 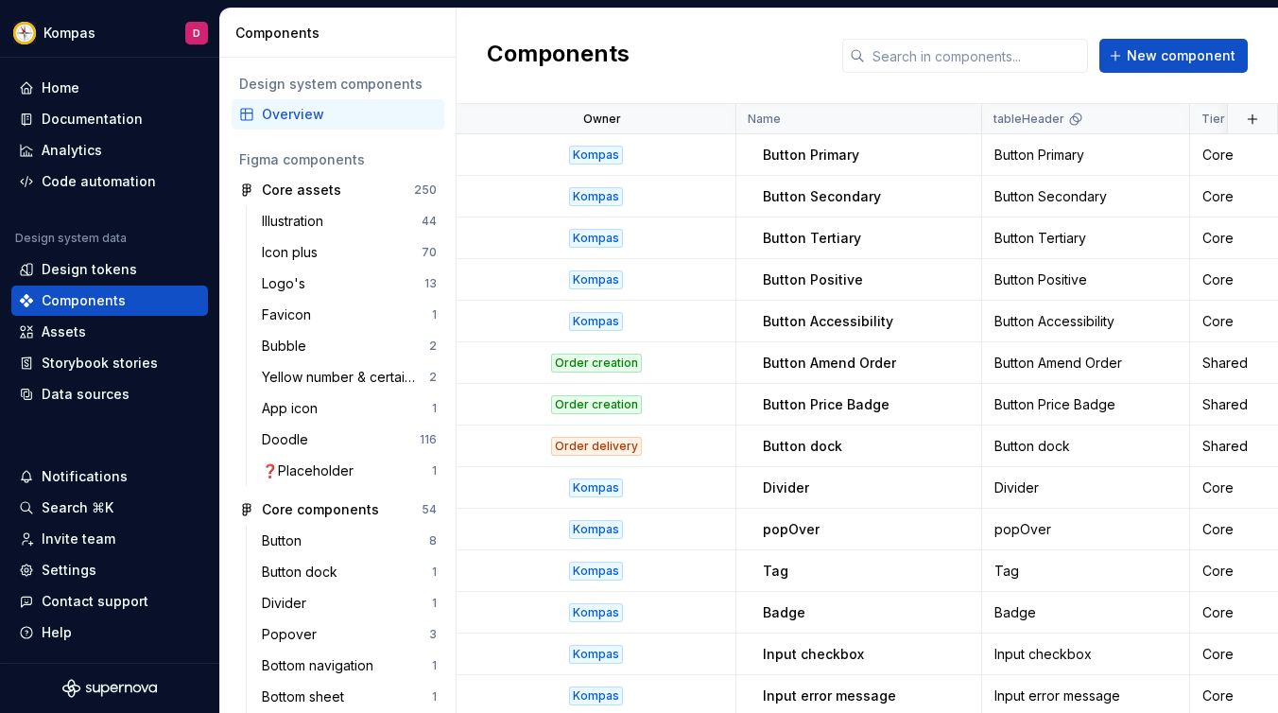 I want to click on div: Button Secondary, so click(x=1085, y=197).